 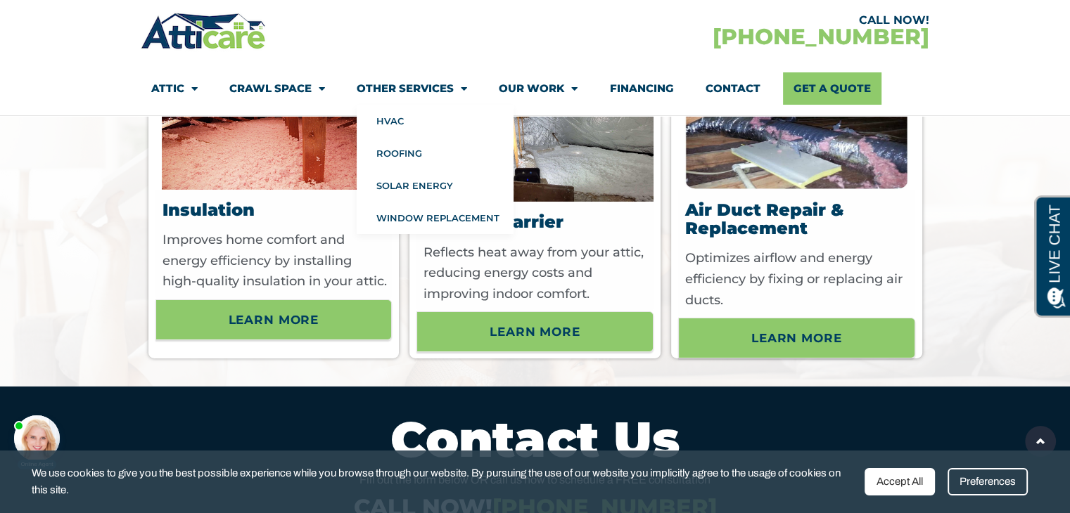 I want to click on a: Contact, so click(x=732, y=89).